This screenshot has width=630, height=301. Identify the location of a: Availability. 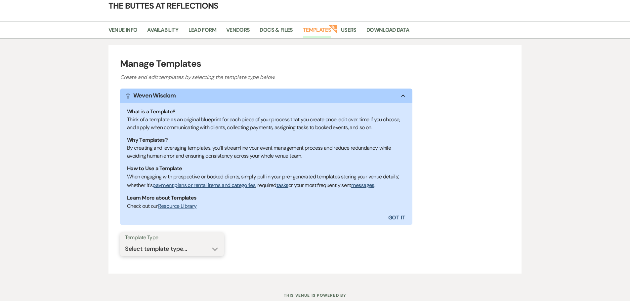
(163, 32).